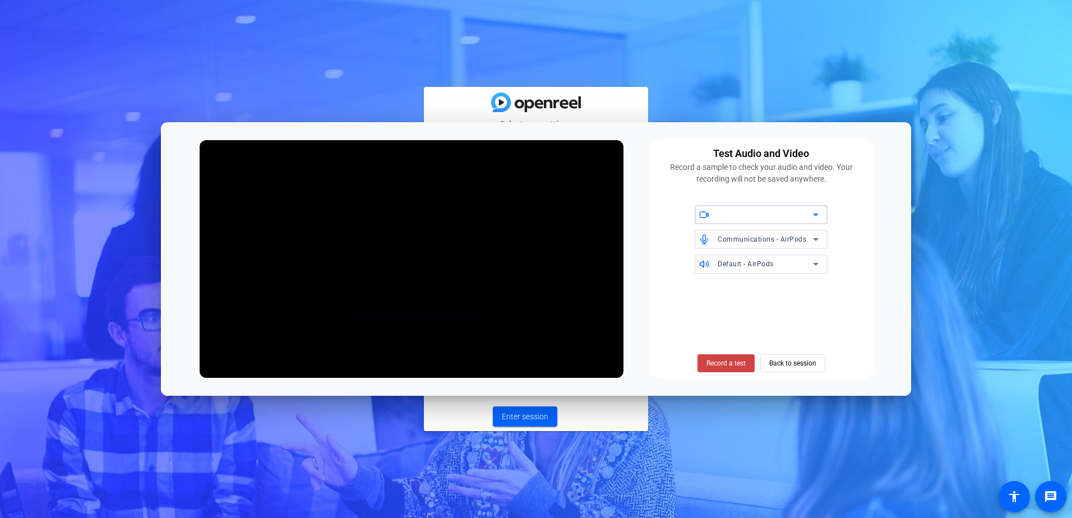  Describe the element at coordinates (762, 239) in the screenshot. I see `span: Communications - AirPods` at that location.